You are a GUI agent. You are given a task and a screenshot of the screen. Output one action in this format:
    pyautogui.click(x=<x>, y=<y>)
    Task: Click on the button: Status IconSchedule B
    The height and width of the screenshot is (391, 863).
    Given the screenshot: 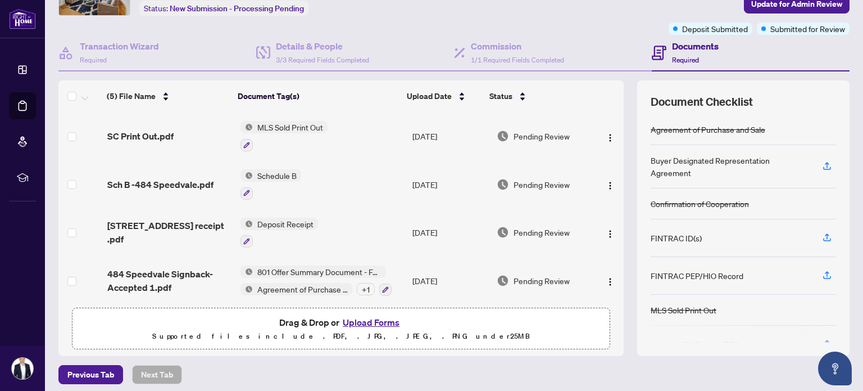 What is the action you would take?
    pyautogui.click(x=271, y=184)
    